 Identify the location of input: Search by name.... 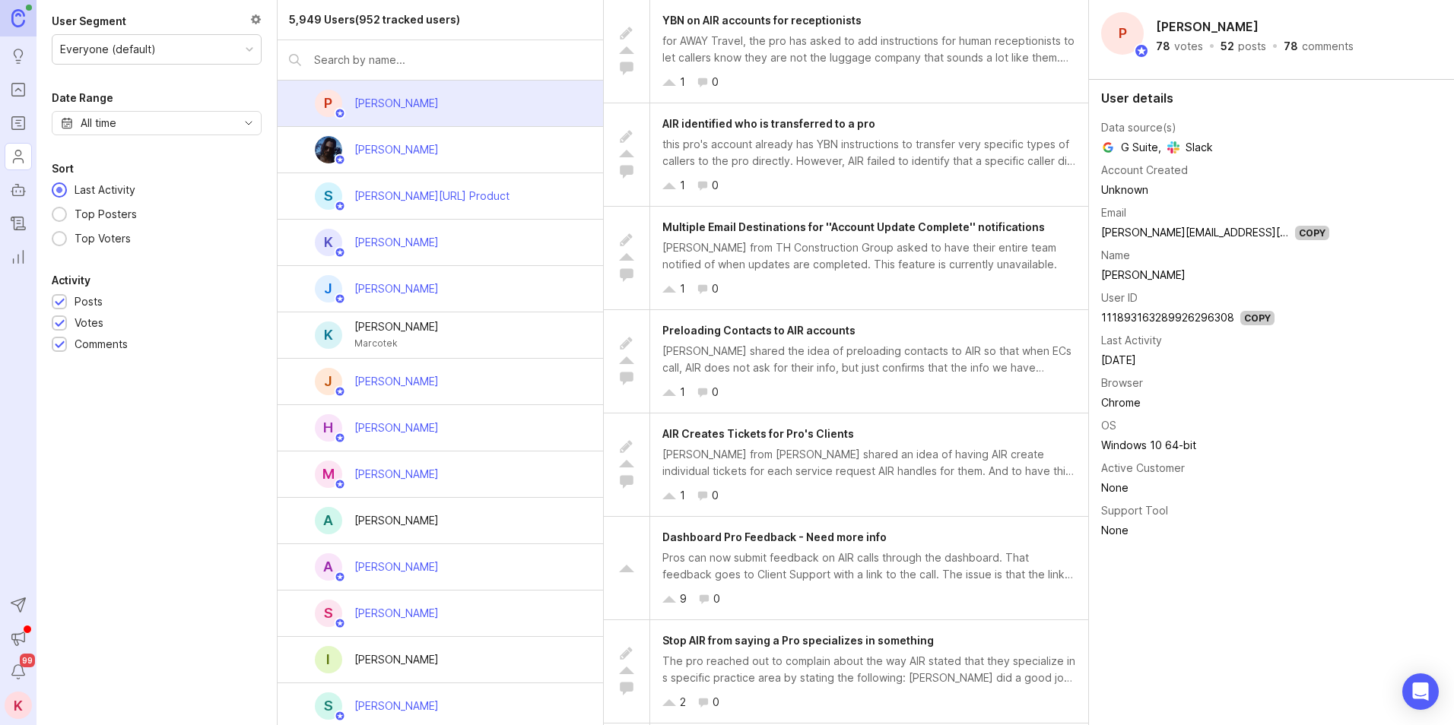
(452, 60).